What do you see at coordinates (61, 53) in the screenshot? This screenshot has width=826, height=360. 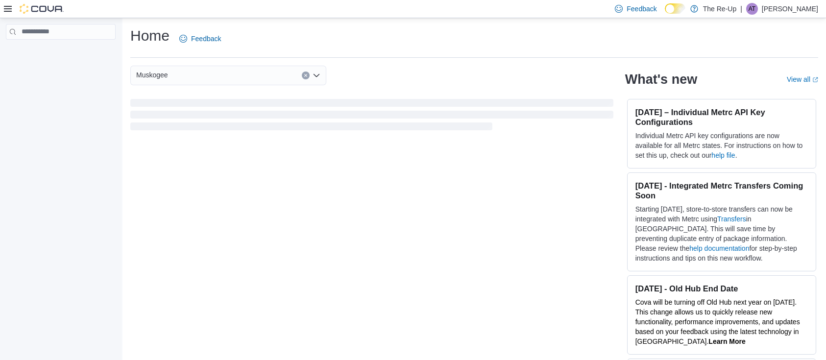 I see `nav: Complex example` at bounding box center [61, 53].